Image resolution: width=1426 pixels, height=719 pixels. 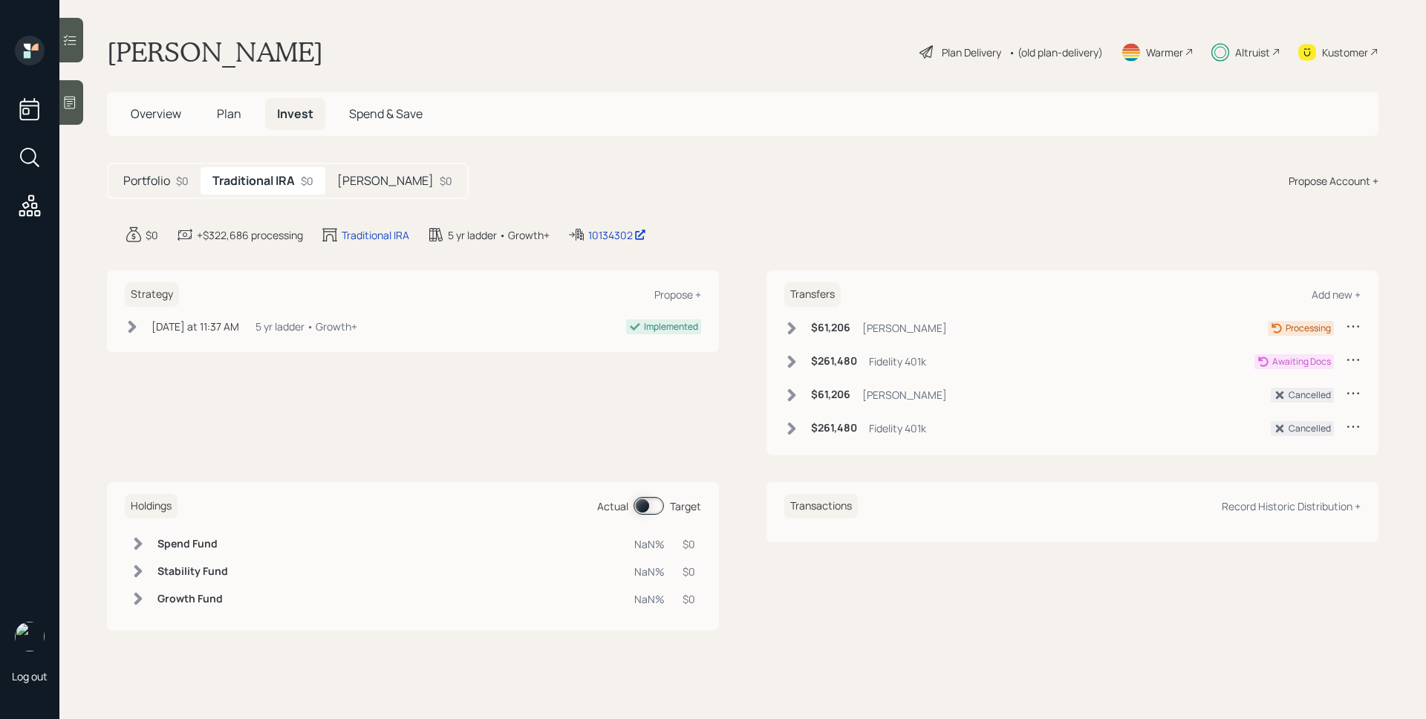 I want to click on div: Kustomer, so click(x=1345, y=52).